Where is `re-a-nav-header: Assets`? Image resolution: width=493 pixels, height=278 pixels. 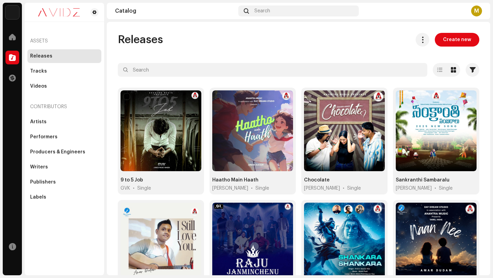
re-a-nav-header: Assets is located at coordinates (64, 41).